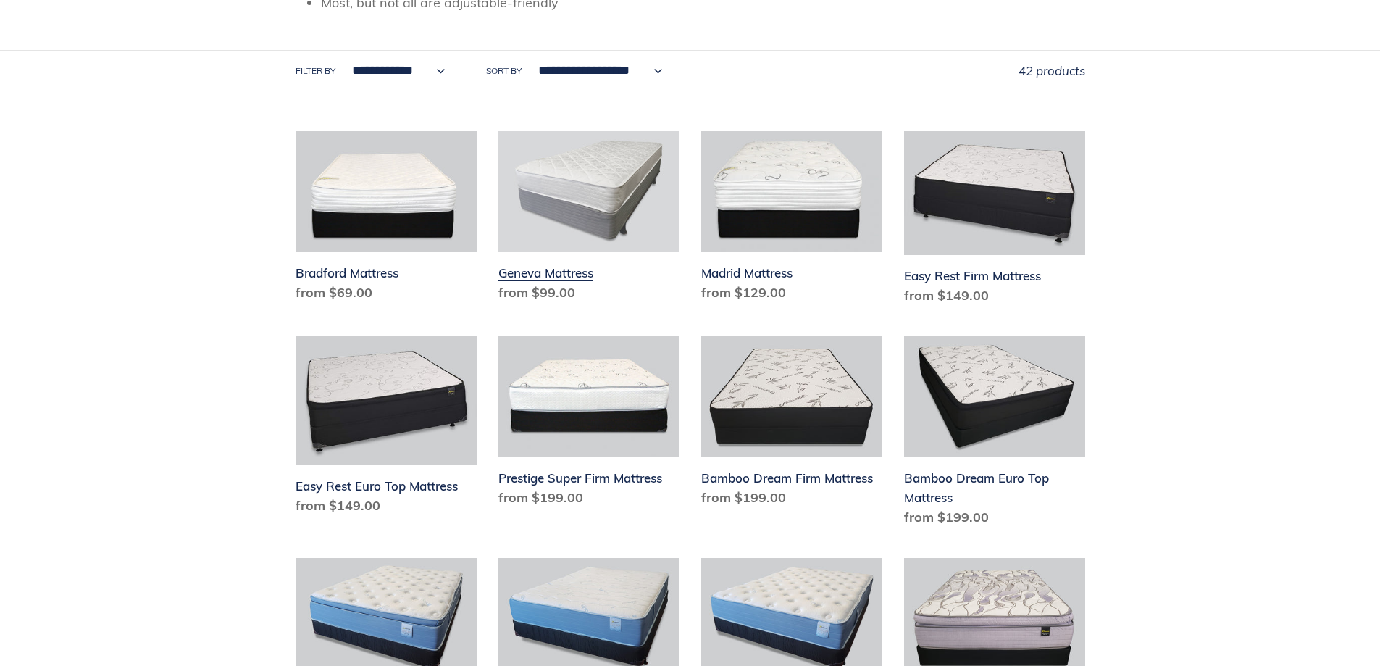 The image size is (1380, 666). What do you see at coordinates (792, 219) in the screenshot?
I see `a: Madrid Mattress` at bounding box center [792, 219].